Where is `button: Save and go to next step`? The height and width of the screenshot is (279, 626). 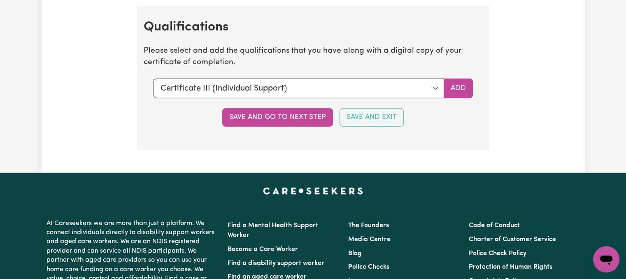
button: Save and go to next step is located at coordinates (278, 117).